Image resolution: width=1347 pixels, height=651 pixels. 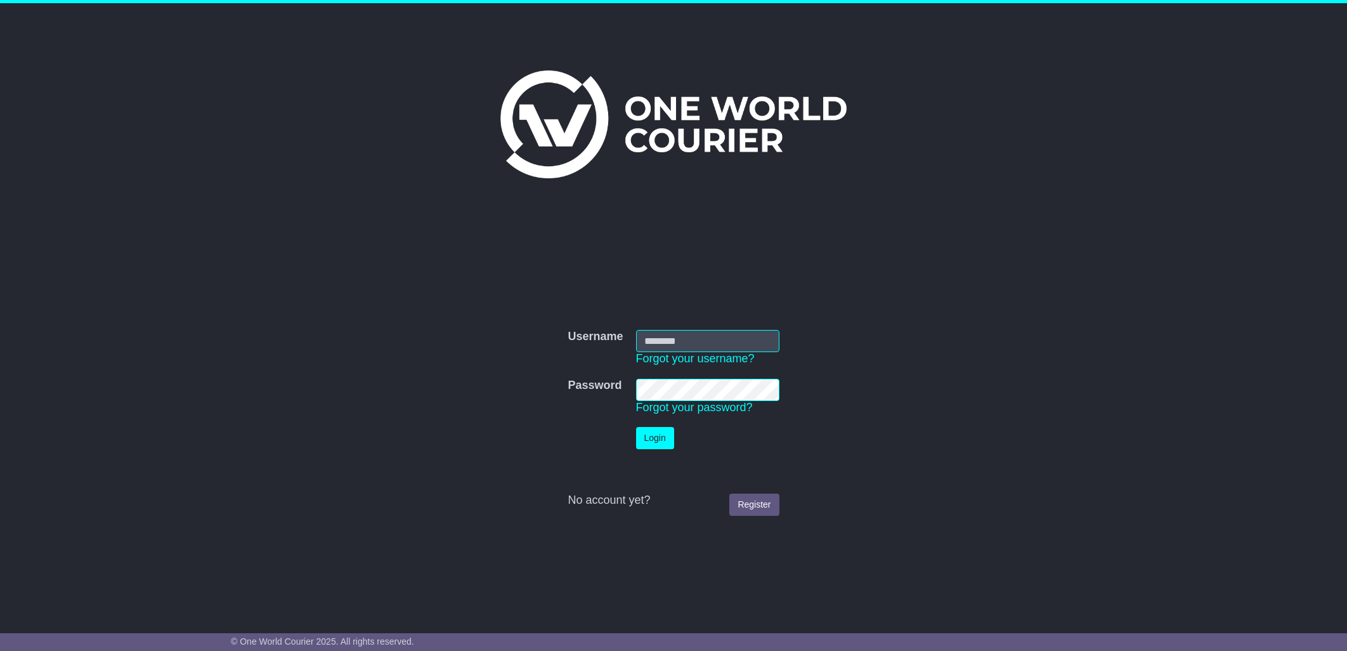 What do you see at coordinates (754, 504) in the screenshot?
I see `a: Register` at bounding box center [754, 504].